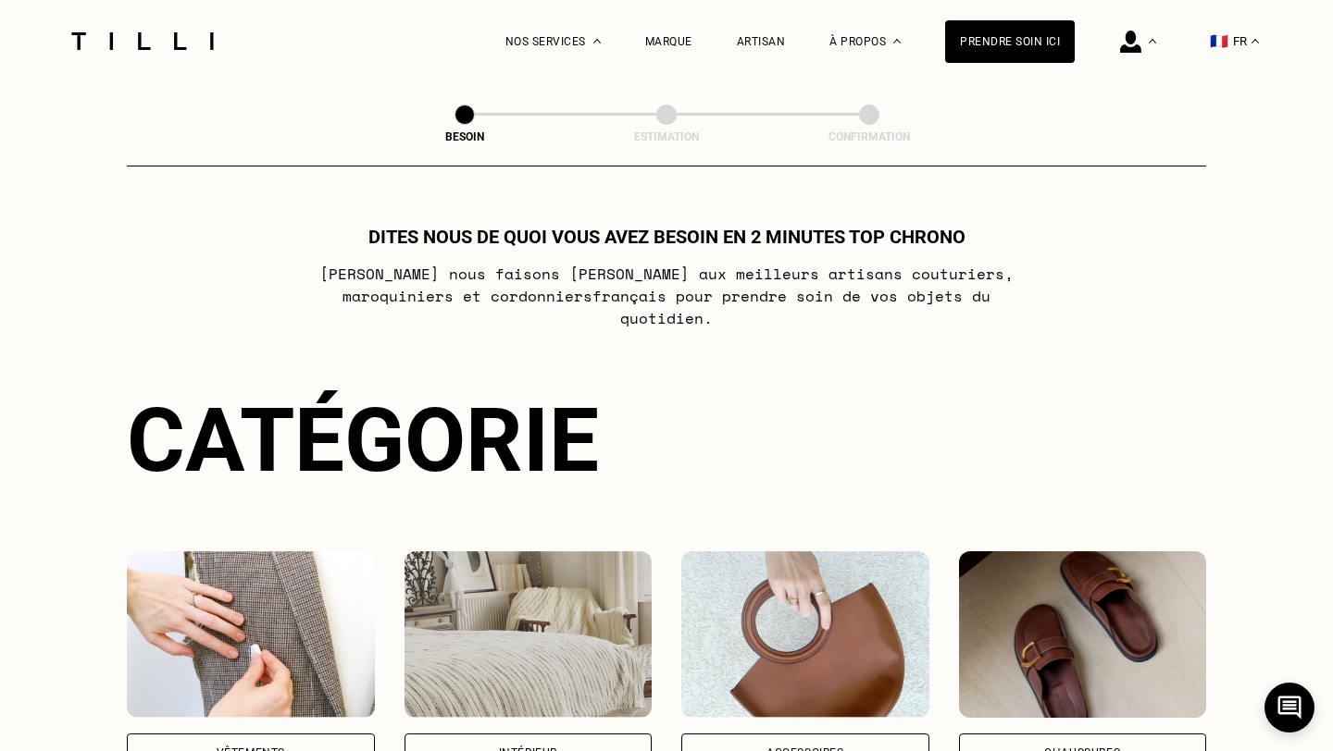 Image resolution: width=1333 pixels, height=751 pixels. What do you see at coordinates (1010, 42) in the screenshot?
I see `a: Prendre soin ici` at bounding box center [1010, 42].